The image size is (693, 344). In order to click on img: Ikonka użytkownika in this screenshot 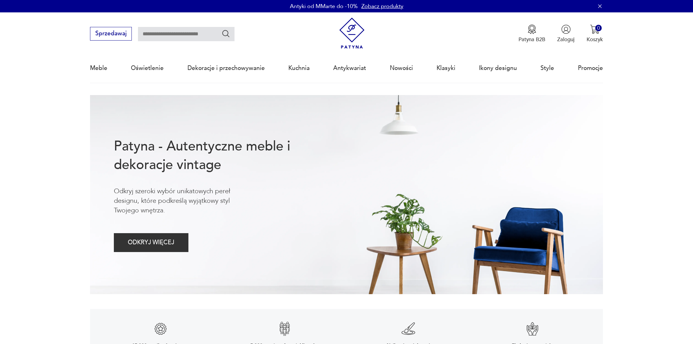, I will do `click(566, 29)`.